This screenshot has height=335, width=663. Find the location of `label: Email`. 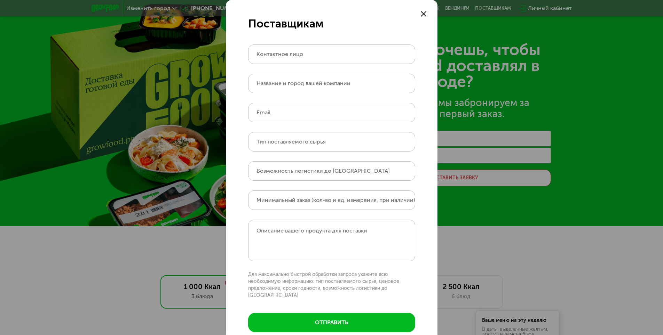

label: Email is located at coordinates (263, 112).